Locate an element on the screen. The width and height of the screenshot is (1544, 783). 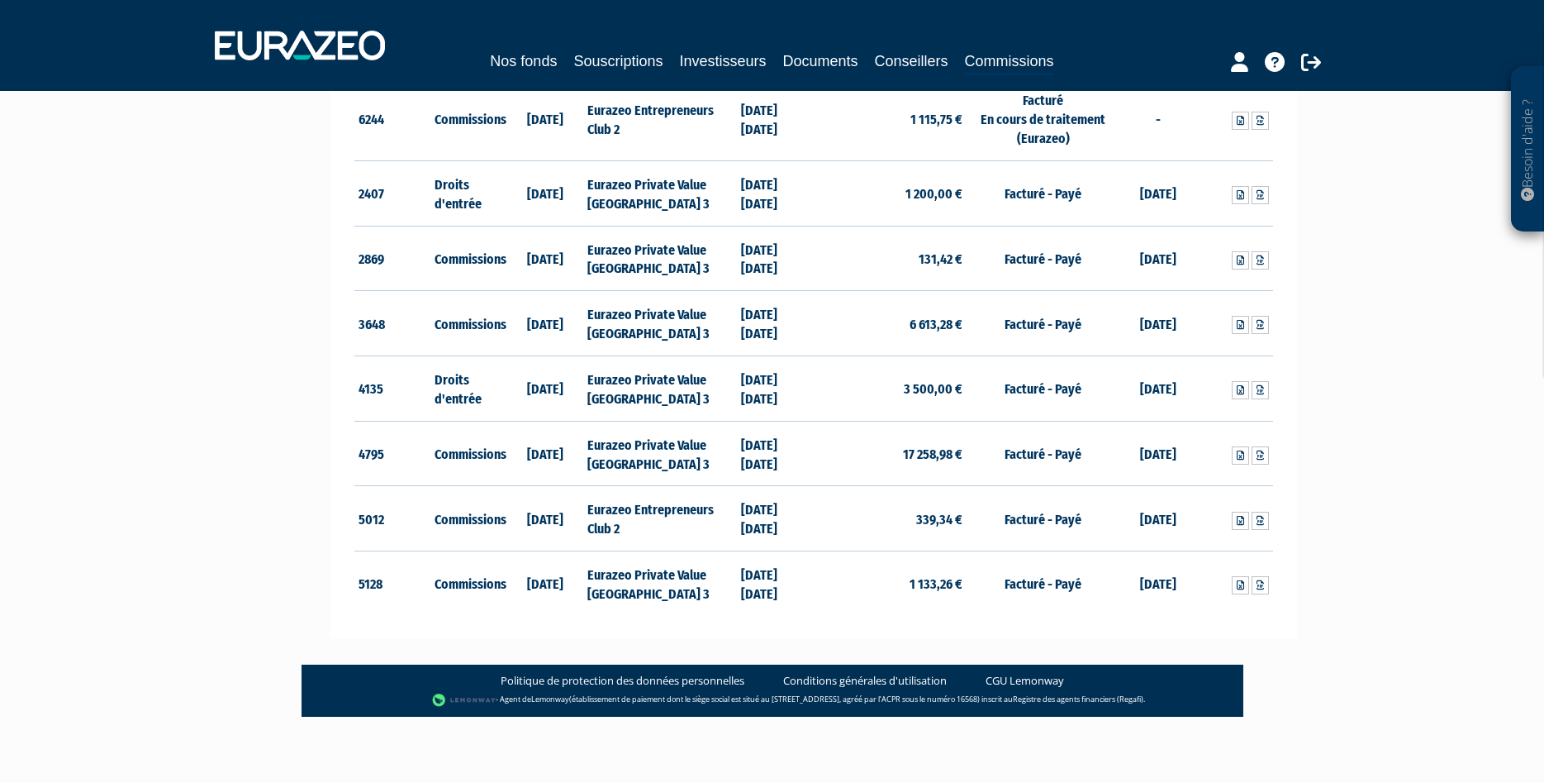
td: 3 500,00 € is located at coordinates (890, 388).